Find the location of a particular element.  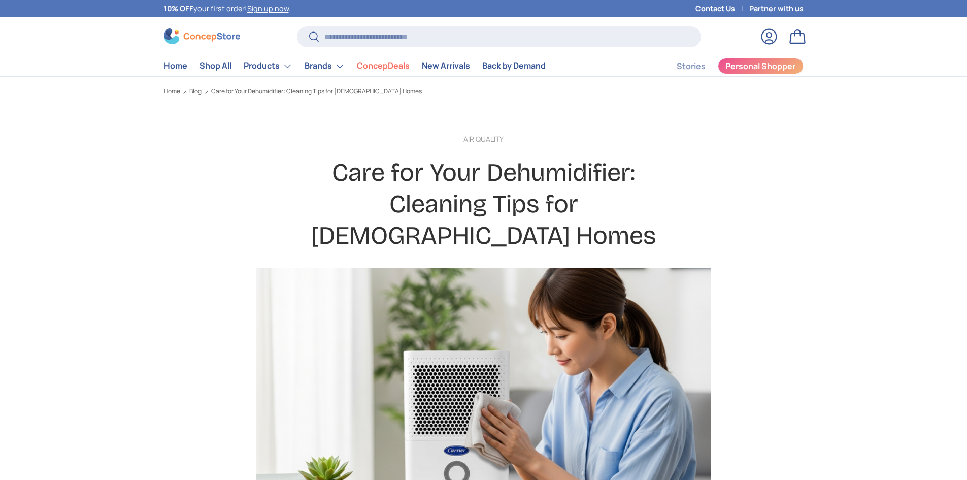

a: Stories is located at coordinates (691, 66).